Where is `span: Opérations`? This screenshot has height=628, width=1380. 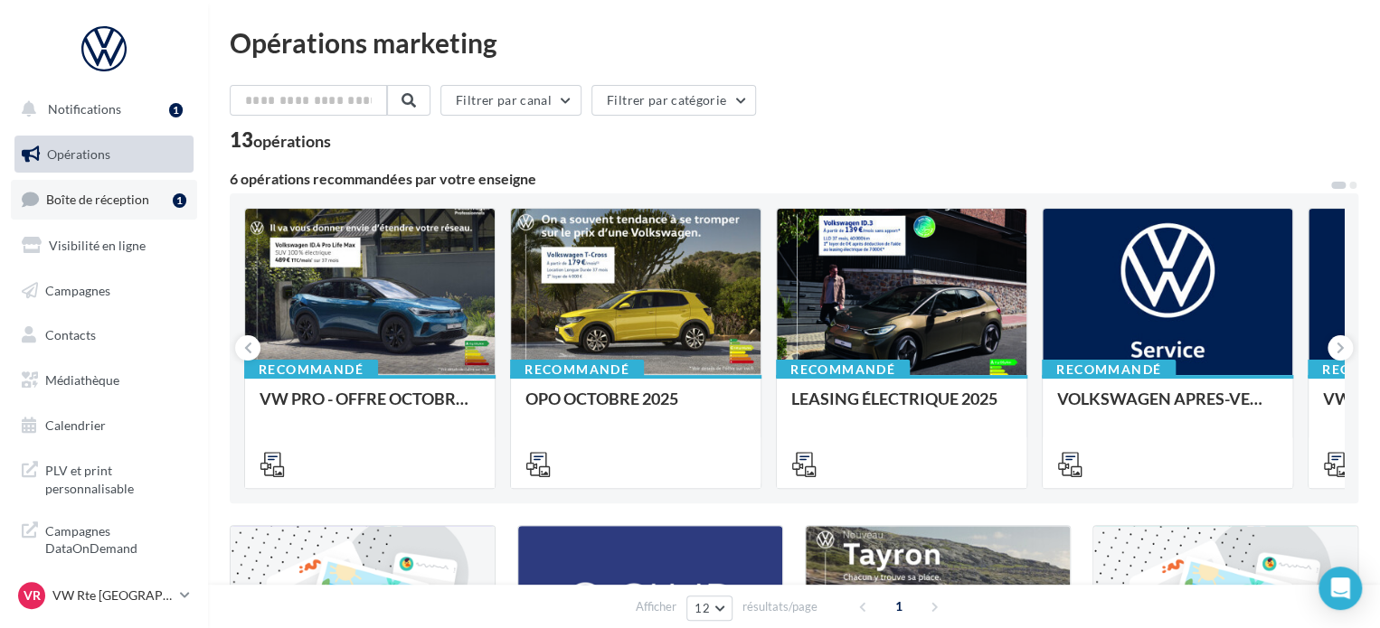 span: Opérations is located at coordinates (79, 154).